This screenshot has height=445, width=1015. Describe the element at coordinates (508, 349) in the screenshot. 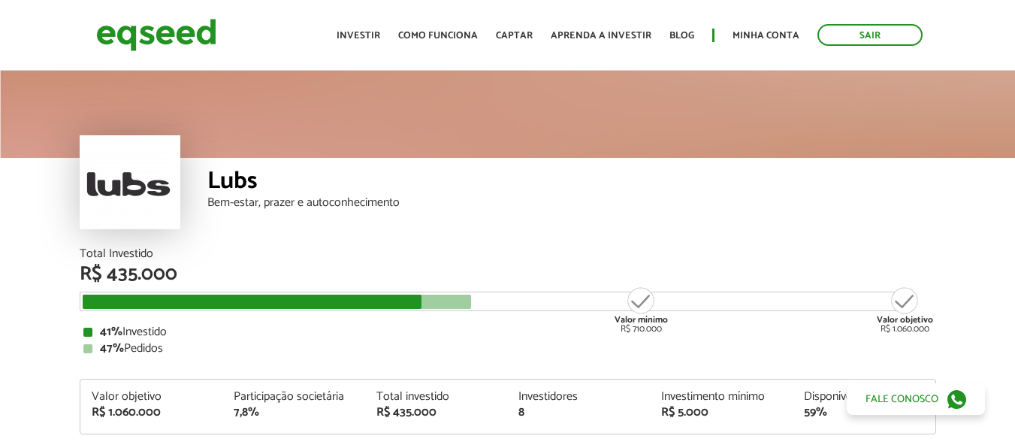

I see `div: Pedidos` at that location.